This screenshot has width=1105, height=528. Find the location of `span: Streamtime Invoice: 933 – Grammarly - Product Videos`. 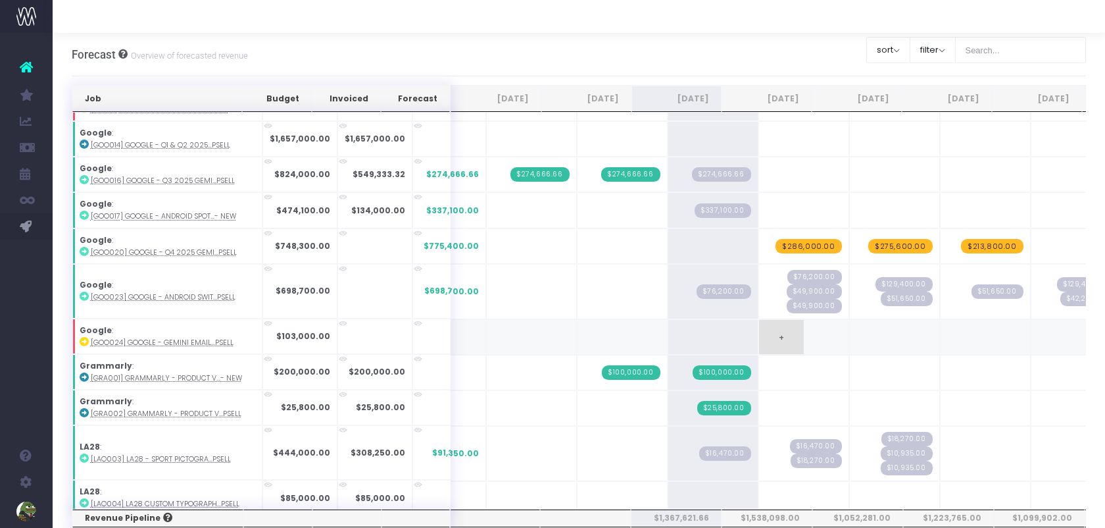

span: Streamtime Invoice: 933 – Grammarly - Product Videos is located at coordinates (722, 372).